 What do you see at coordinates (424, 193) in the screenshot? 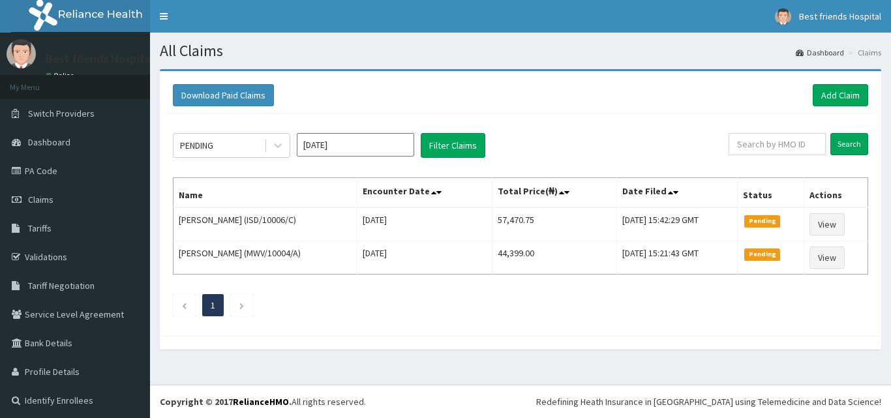
I see `th: Encounter Date` at bounding box center [424, 193].